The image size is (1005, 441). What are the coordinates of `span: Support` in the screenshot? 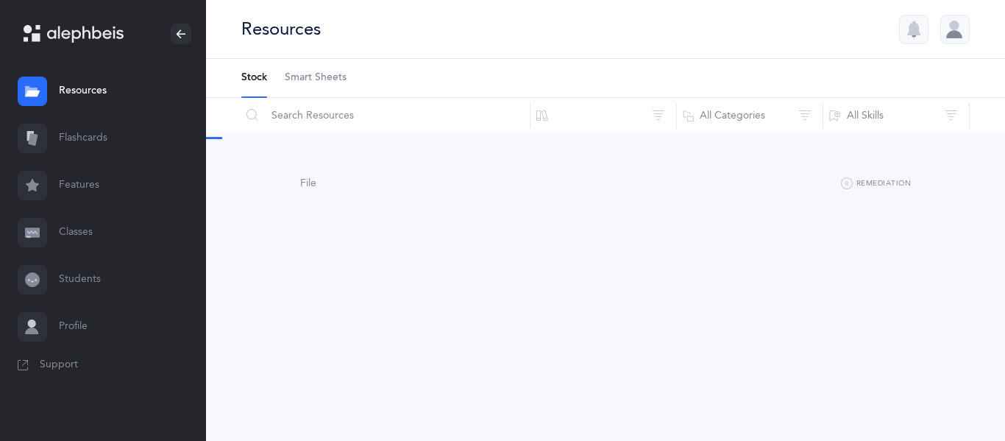 It's located at (59, 365).